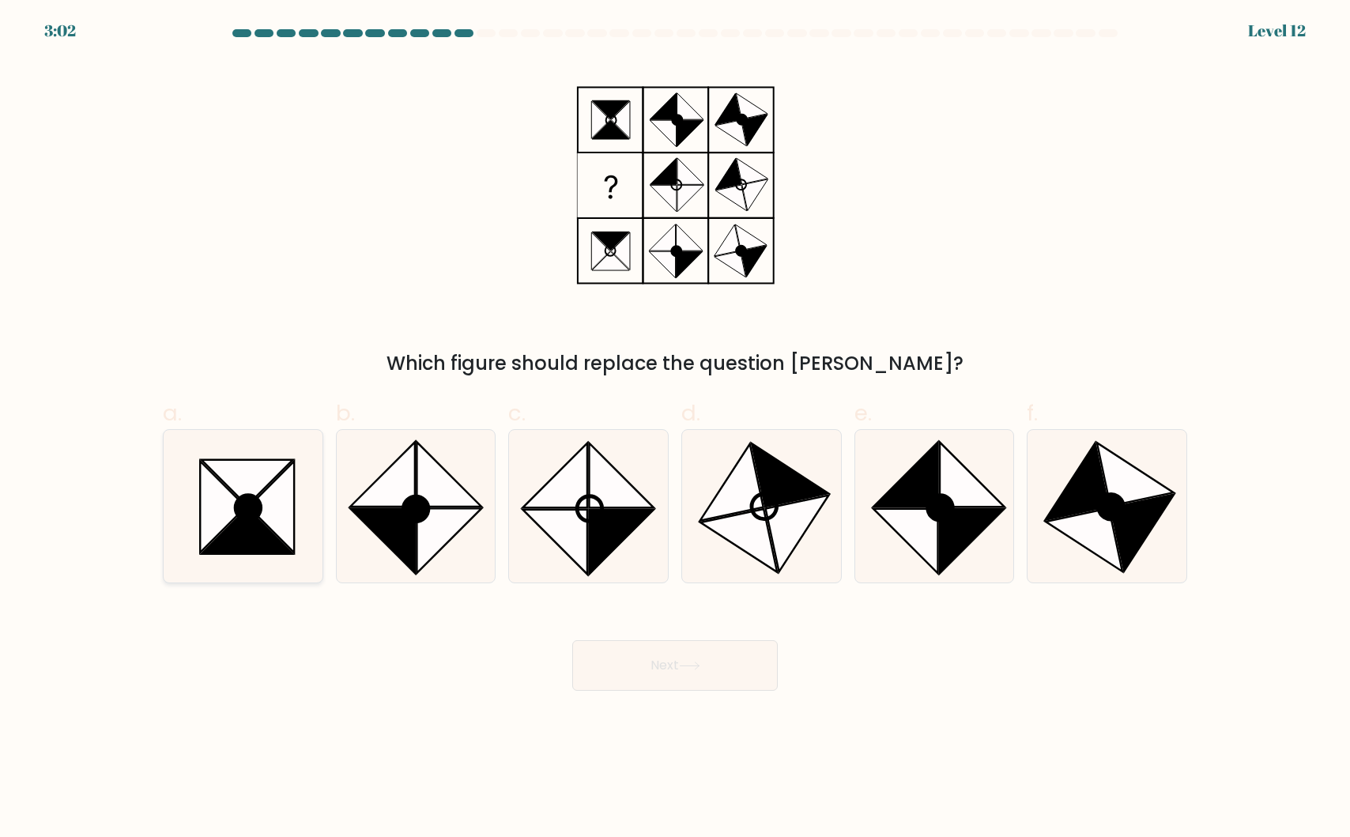 The image size is (1350, 837). I want to click on span: b., so click(345, 412).